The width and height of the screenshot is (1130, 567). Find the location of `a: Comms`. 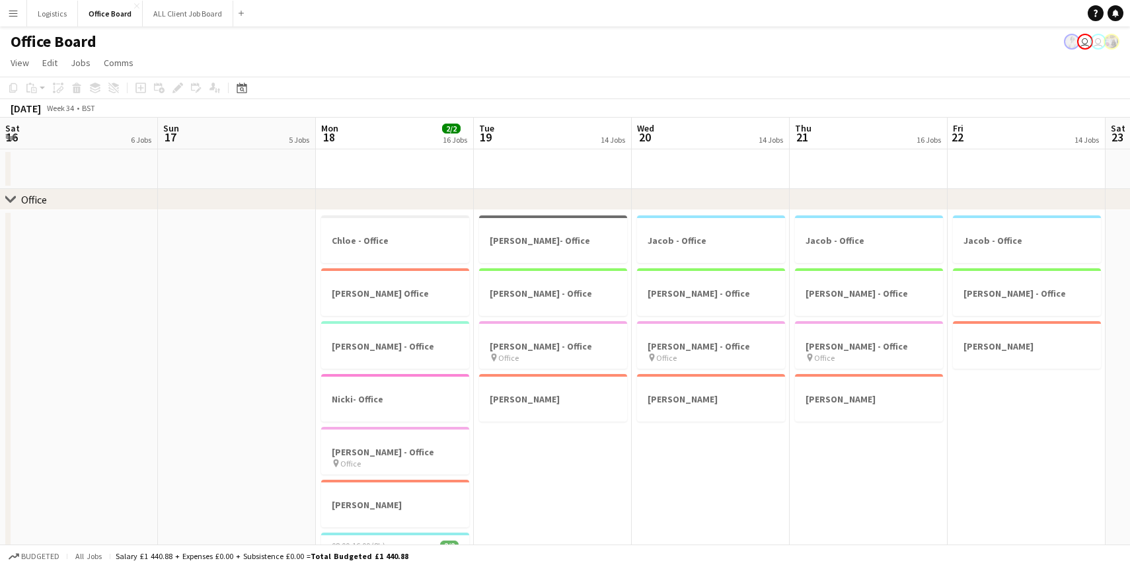

a: Comms is located at coordinates (118, 63).